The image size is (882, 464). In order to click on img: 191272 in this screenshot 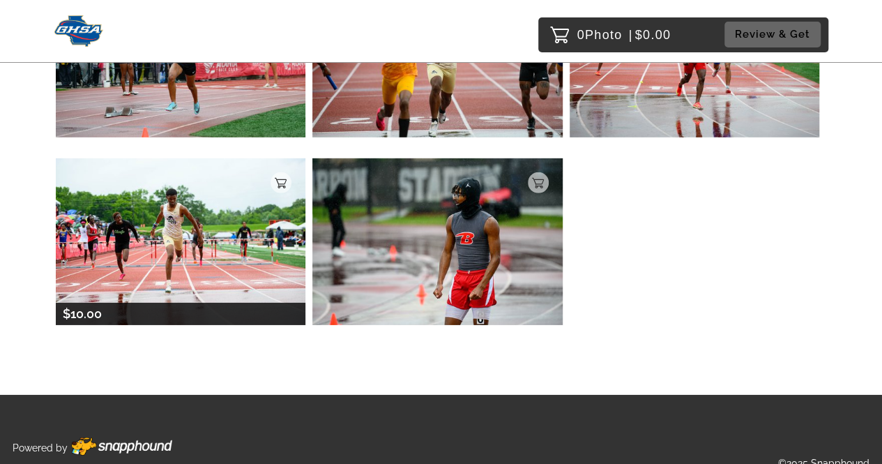, I will do `click(181, 241)`.